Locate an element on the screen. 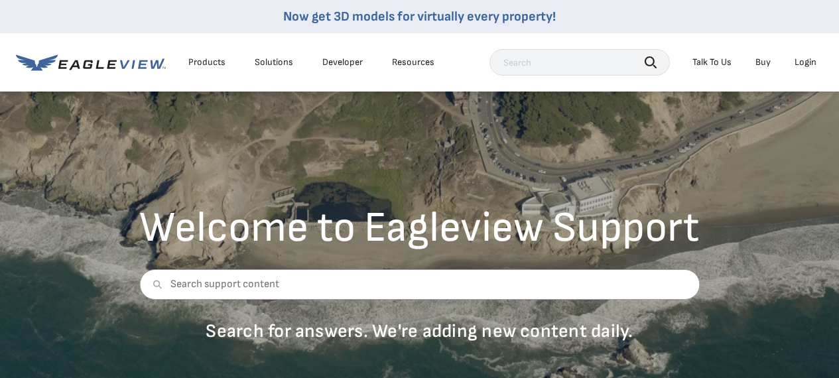  input: Search support content is located at coordinates (419, 284).